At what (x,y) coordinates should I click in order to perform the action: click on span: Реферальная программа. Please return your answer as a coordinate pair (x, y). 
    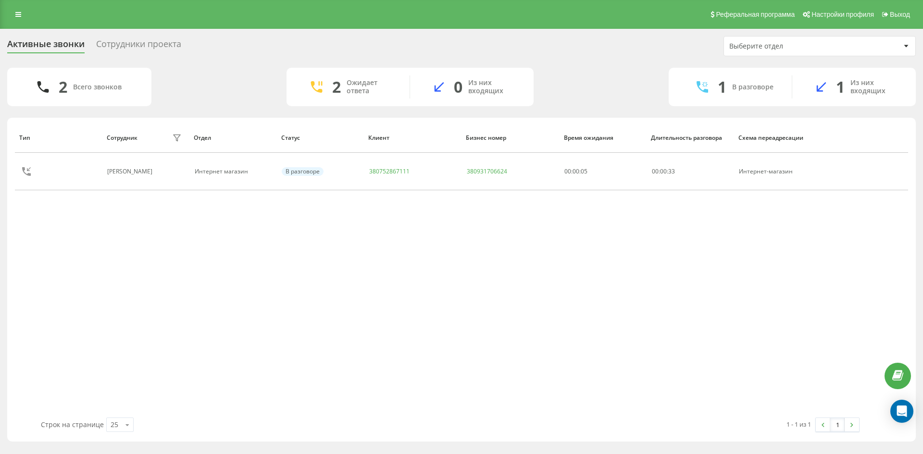
    Looking at the image, I should click on (755, 14).